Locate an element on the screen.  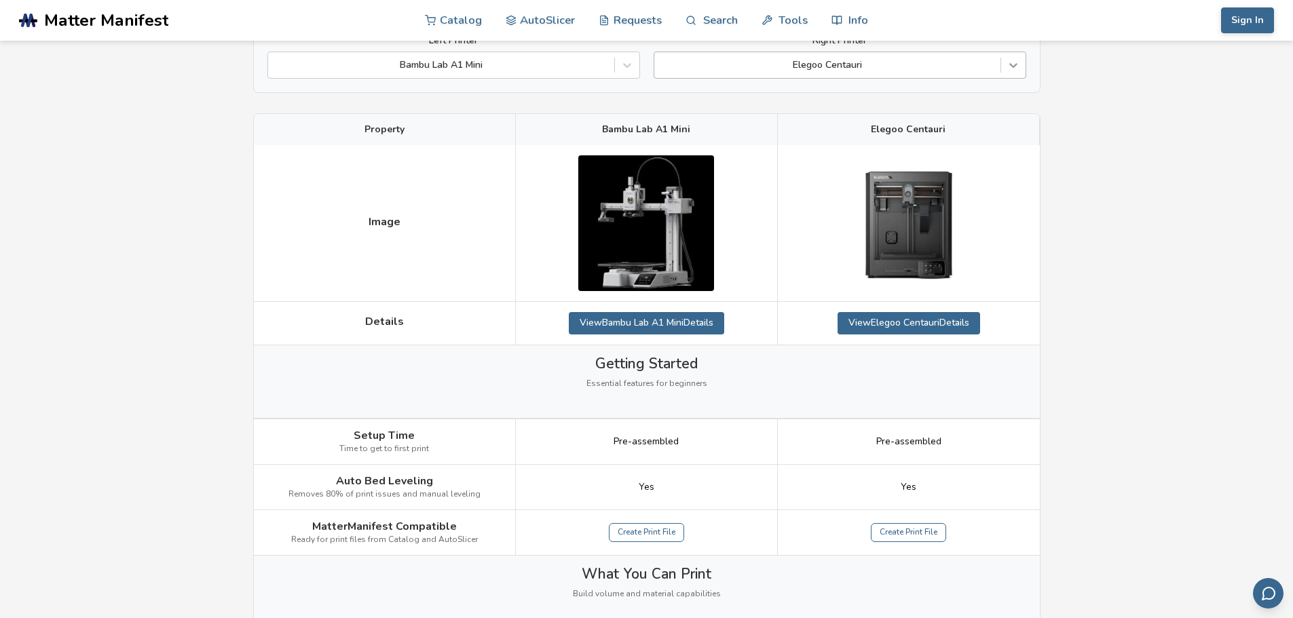
label: Left Printer is located at coordinates (453, 41).